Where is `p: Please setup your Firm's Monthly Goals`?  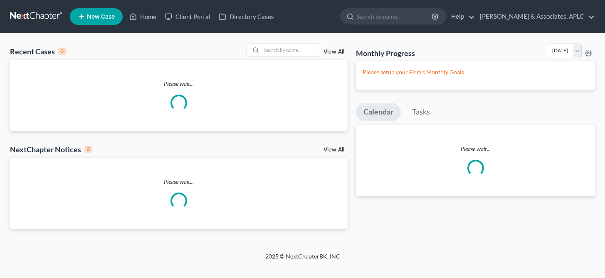 p: Please setup your Firm's Monthly Goals is located at coordinates (475, 72).